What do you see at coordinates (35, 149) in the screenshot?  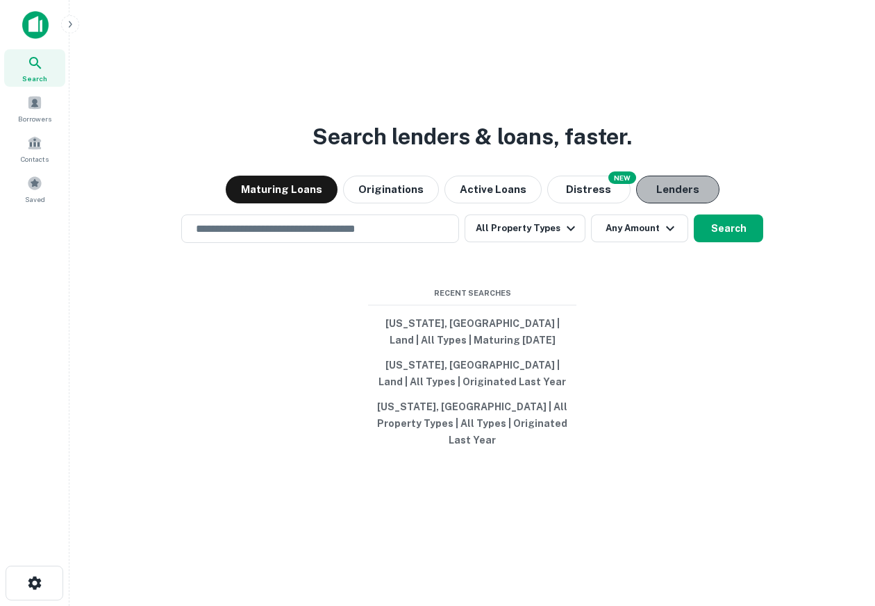 I see `div: Contacts` at bounding box center [35, 149].